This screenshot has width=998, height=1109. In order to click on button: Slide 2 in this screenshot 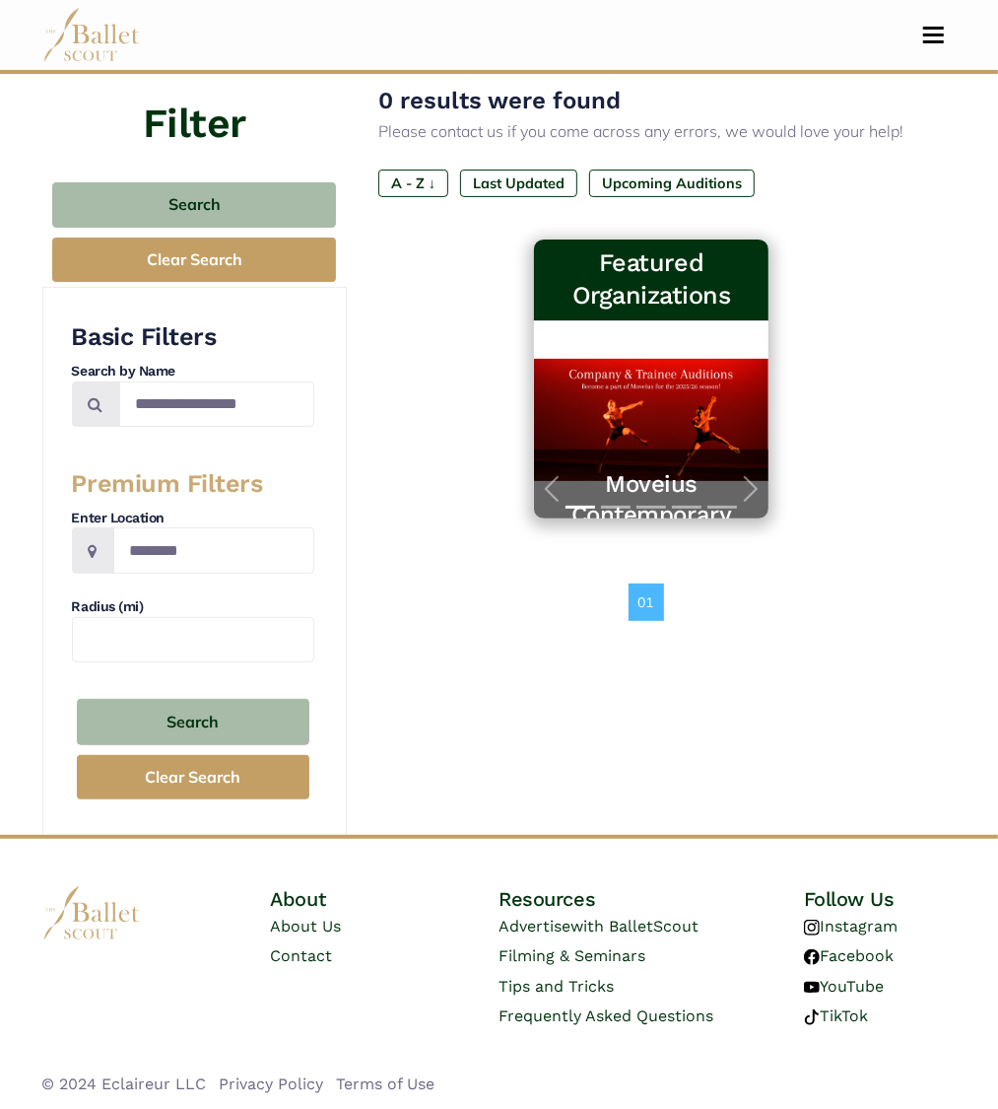, I will do `click(616, 507)`.